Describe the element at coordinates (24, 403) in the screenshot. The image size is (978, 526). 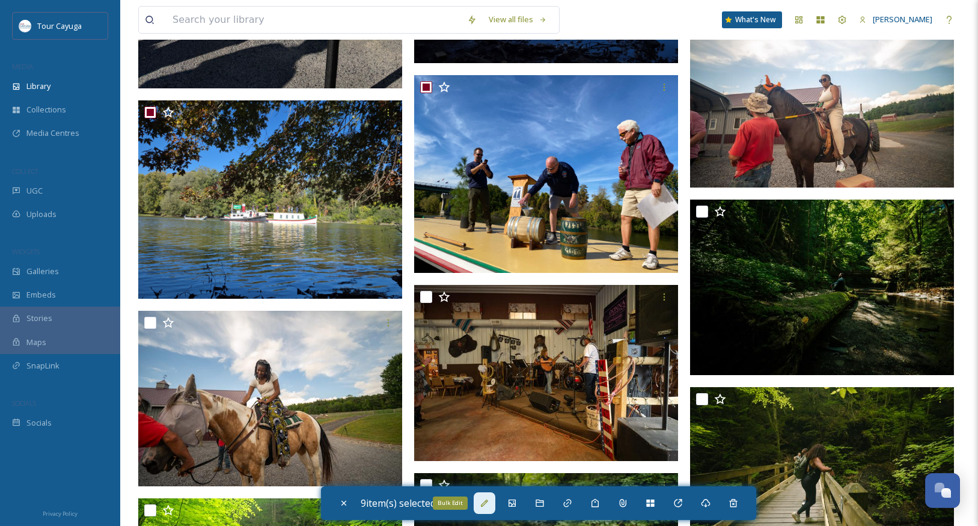
I see `span: SOCIALS` at that location.